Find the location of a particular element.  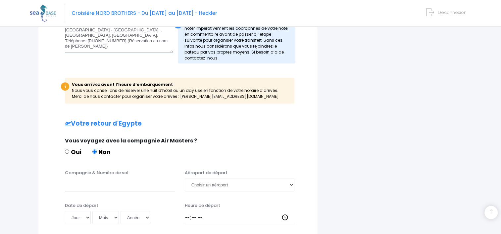

span: Déconnexion is located at coordinates (452, 12).